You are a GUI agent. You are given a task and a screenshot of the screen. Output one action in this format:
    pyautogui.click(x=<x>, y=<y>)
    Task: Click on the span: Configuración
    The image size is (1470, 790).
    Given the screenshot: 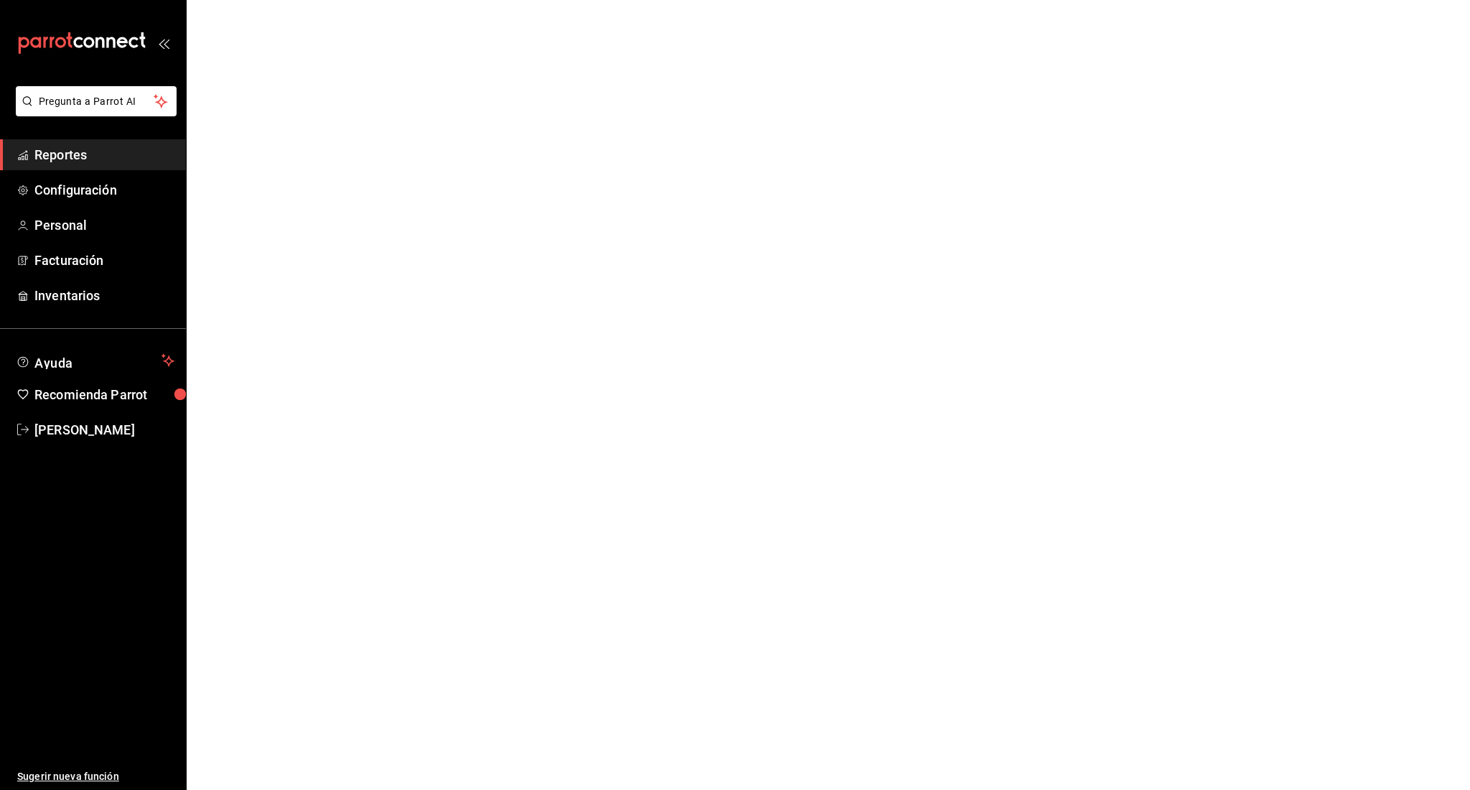 What is the action you would take?
    pyautogui.click(x=104, y=190)
    